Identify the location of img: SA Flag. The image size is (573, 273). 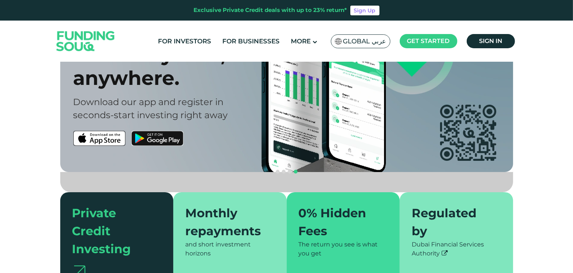
(338, 41).